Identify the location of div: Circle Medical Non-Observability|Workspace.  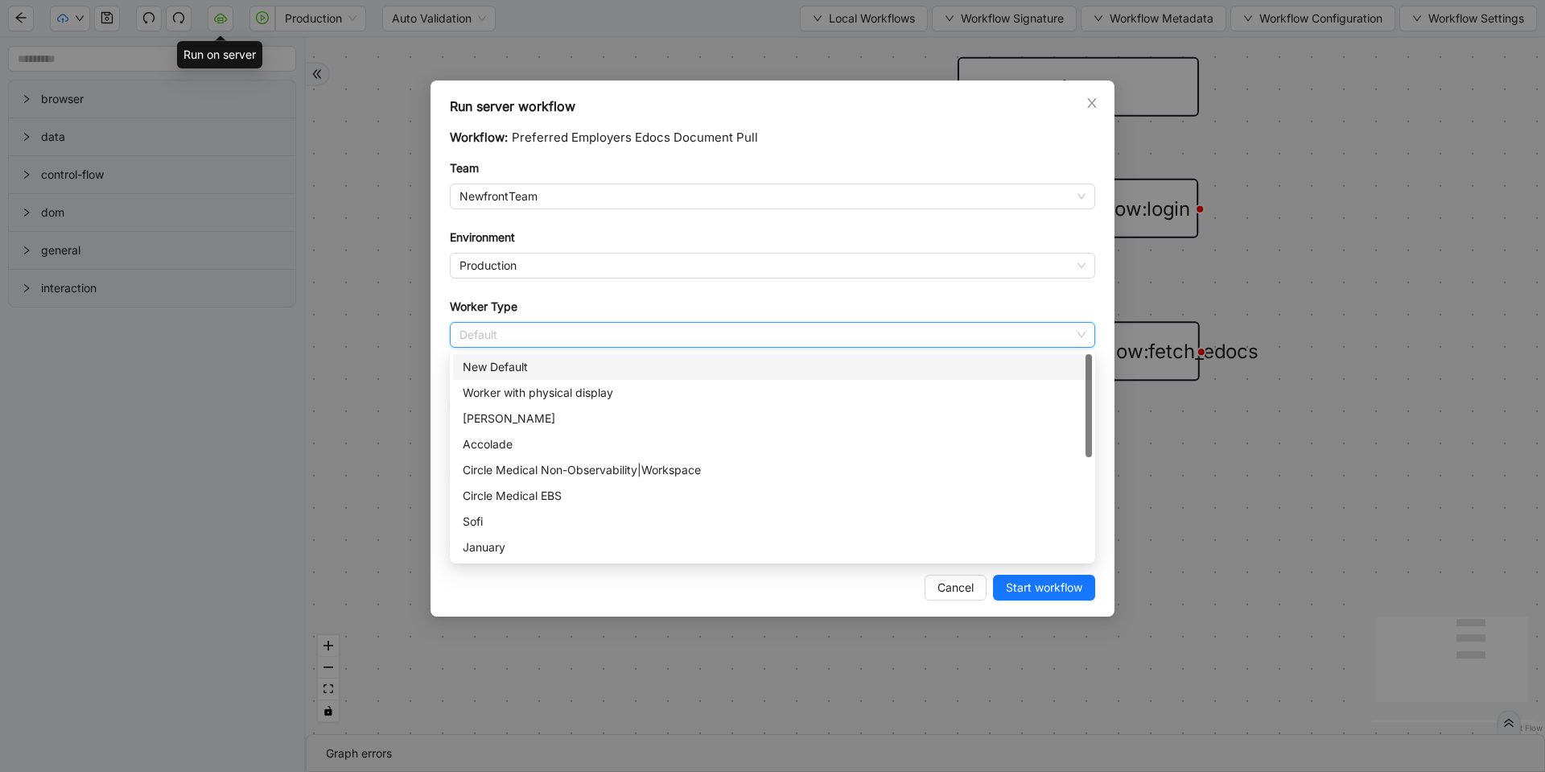
(772, 470).